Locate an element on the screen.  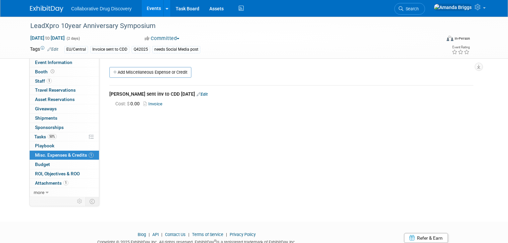
span: 0.00 is located at coordinates (129, 104).